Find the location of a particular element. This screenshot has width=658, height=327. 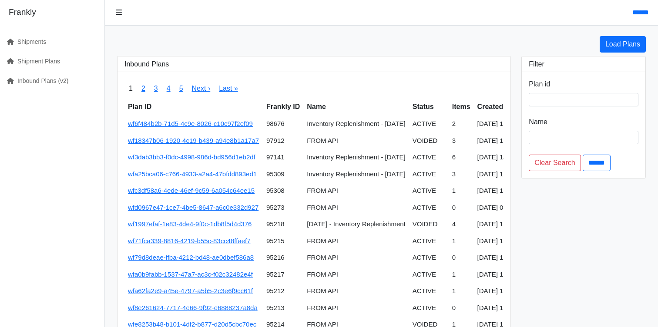

td: 2 is located at coordinates (461, 124).